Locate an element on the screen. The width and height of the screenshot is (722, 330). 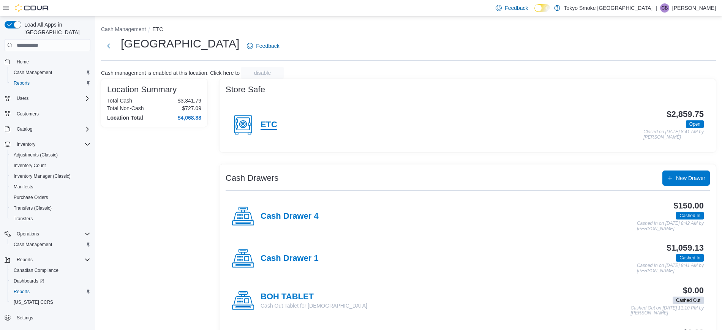
a: Transfers (Classic) is located at coordinates (33, 208).